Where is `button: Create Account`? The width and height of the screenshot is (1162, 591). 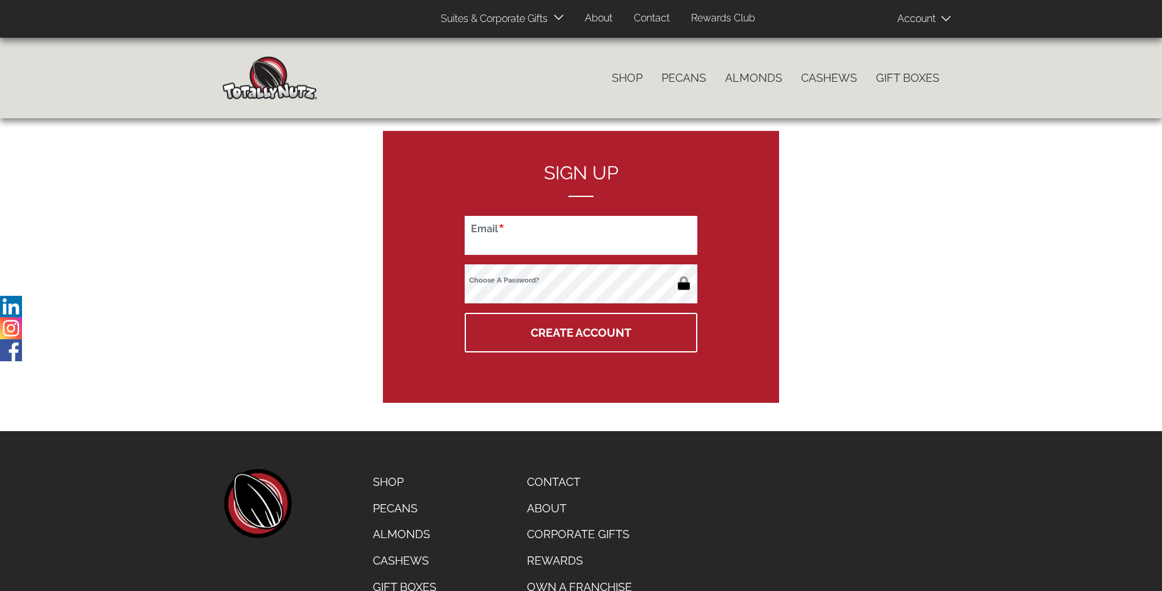 button: Create Account is located at coordinates (581, 332).